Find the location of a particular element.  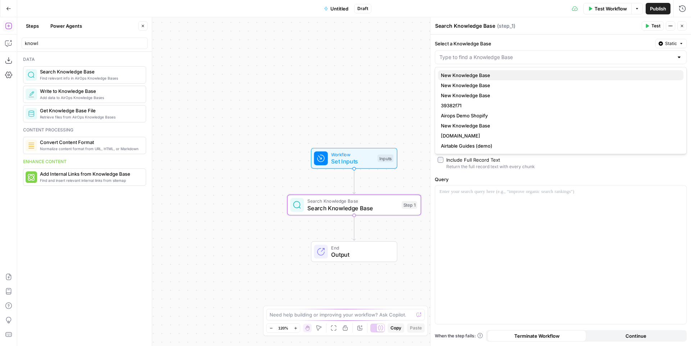

span: Output is located at coordinates (361, 255).